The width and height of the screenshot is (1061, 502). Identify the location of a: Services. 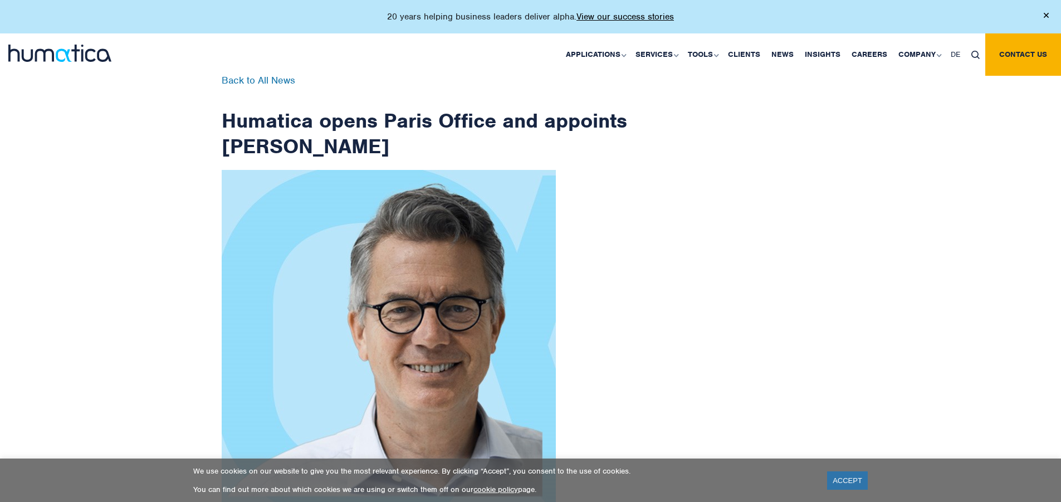
(656, 55).